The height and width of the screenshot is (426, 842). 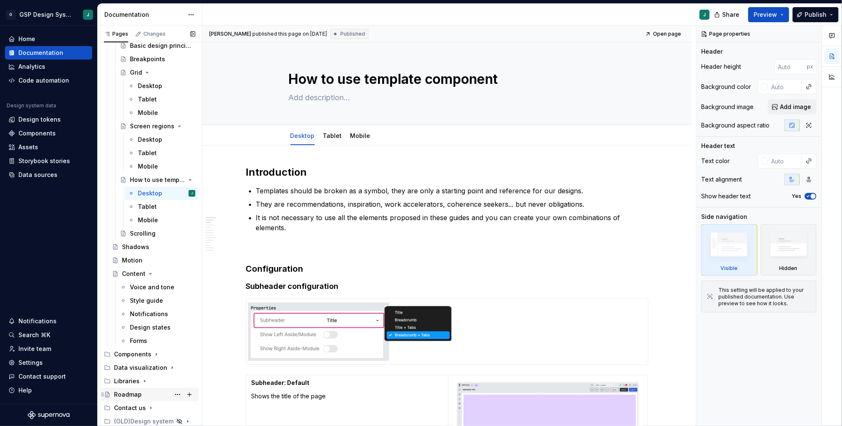 What do you see at coordinates (158, 180) in the screenshot?
I see `div: How to use template component` at bounding box center [158, 180].